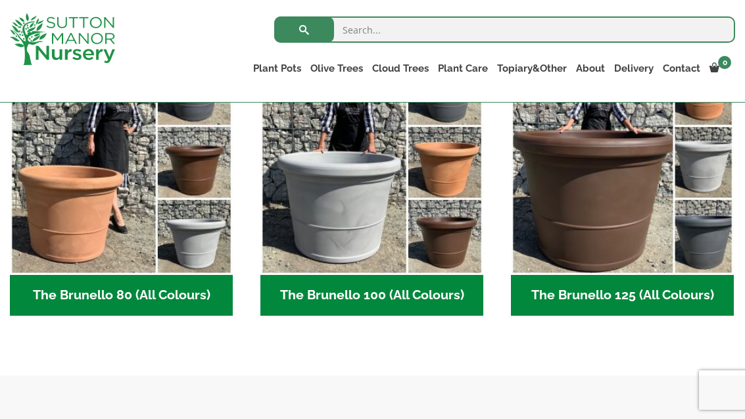  I want to click on input: Search..., so click(505, 30).